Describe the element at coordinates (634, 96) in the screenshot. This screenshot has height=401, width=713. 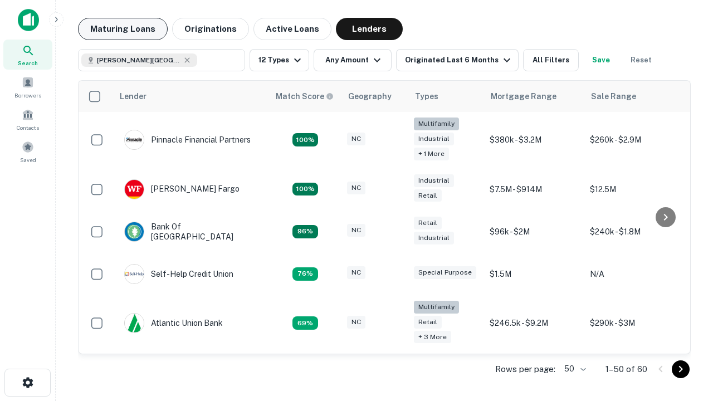
I see `th: Sale Range` at that location.